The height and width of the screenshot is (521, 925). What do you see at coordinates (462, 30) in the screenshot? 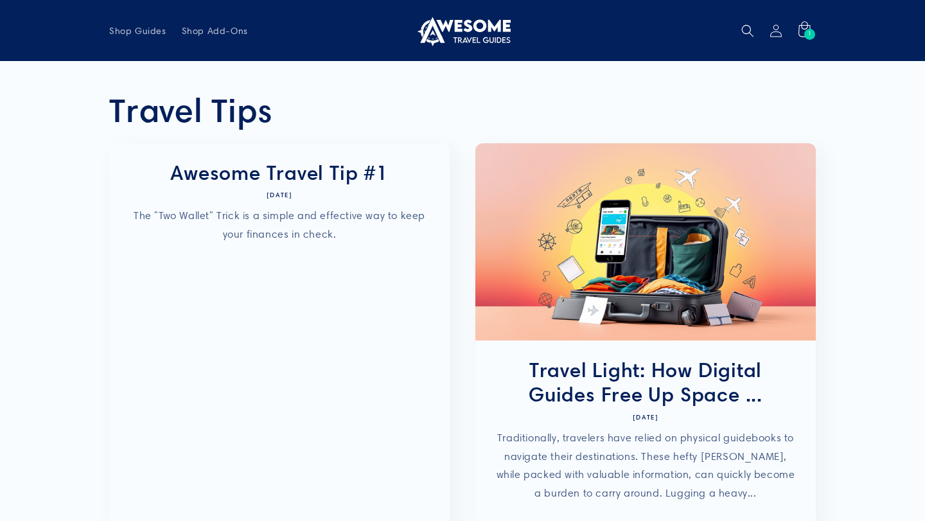
I see `a: Awesome Travel Guides` at bounding box center [462, 30].